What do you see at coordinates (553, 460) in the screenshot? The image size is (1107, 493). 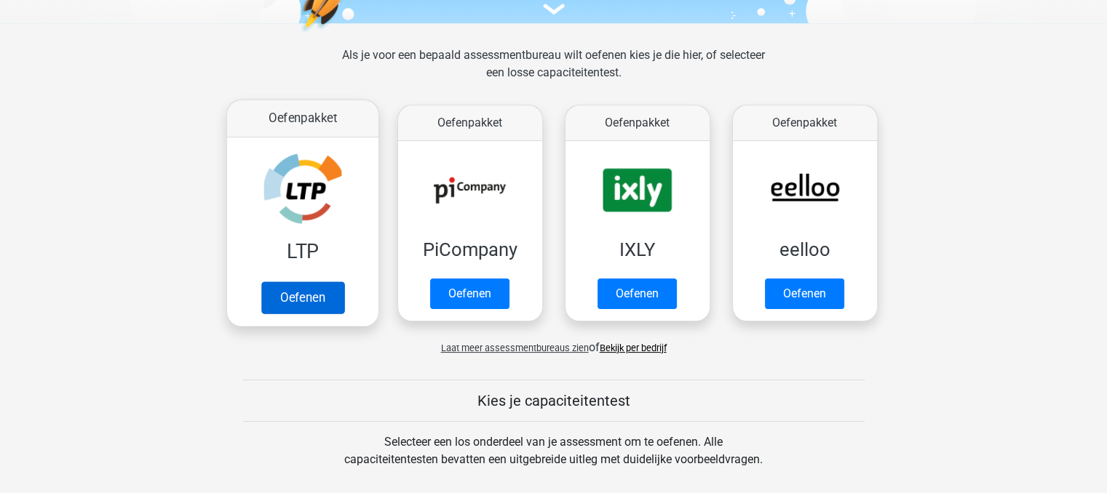 I see `div: Selecteer een los onderdeel van je assessment om te oefenen. Alle capaciteitentesten bevatten een...` at bounding box center [553, 460].